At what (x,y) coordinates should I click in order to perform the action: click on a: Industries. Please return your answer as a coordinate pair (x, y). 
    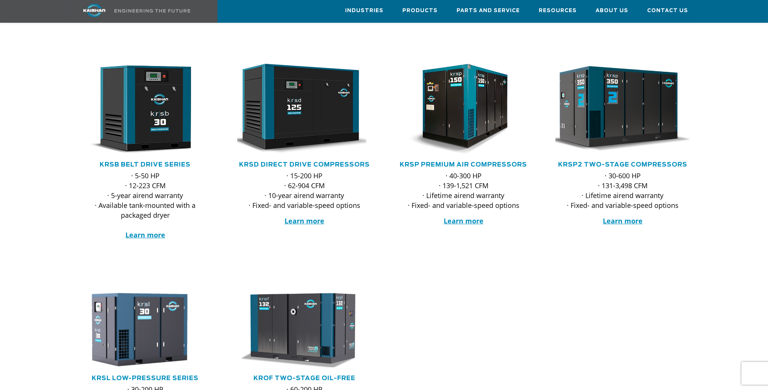
    Looking at the image, I should click on (365, 11).